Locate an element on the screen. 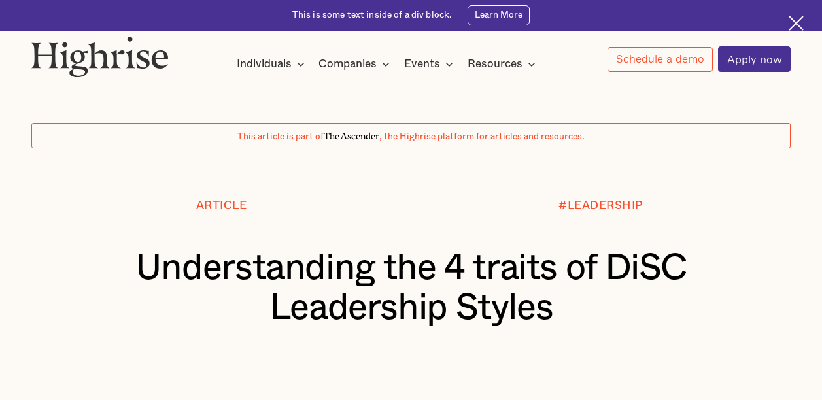 Image resolution: width=822 pixels, height=400 pixels. a: Schedule a demo is located at coordinates (660, 60).